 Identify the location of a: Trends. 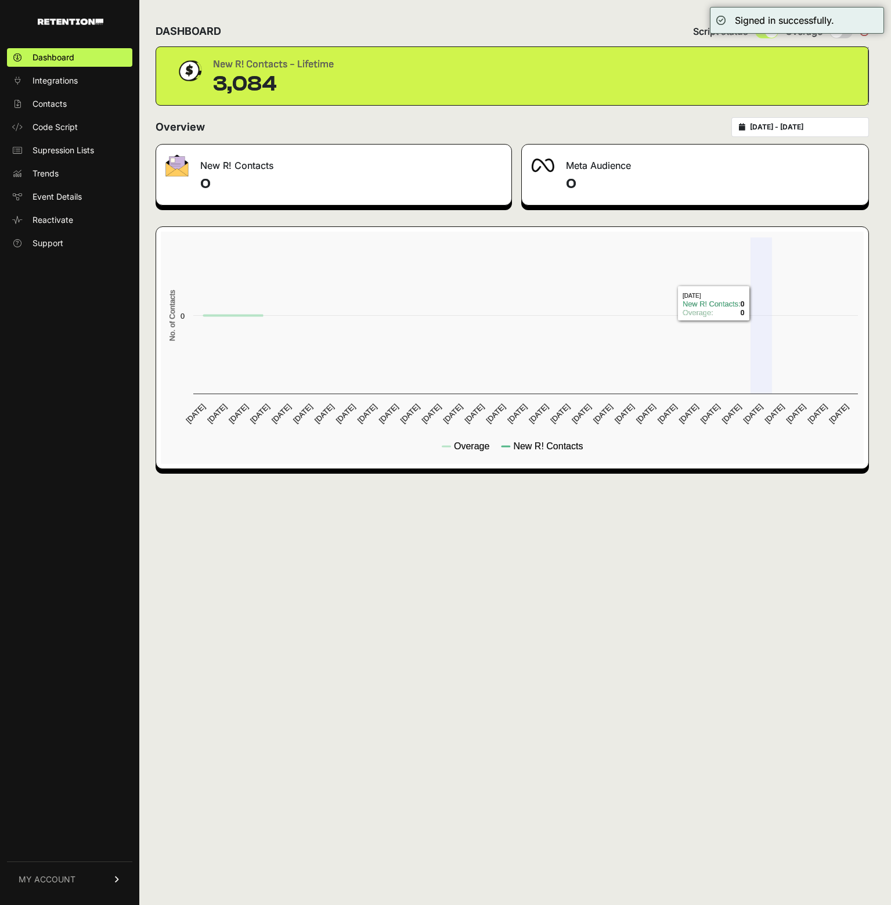
(70, 173).